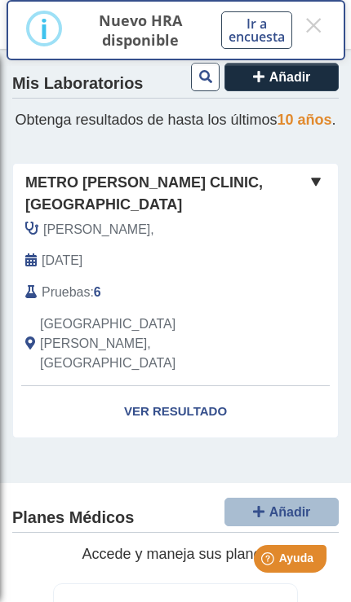 The image size is (351, 602). I want to click on button: Close this dialog, so click(313, 25).